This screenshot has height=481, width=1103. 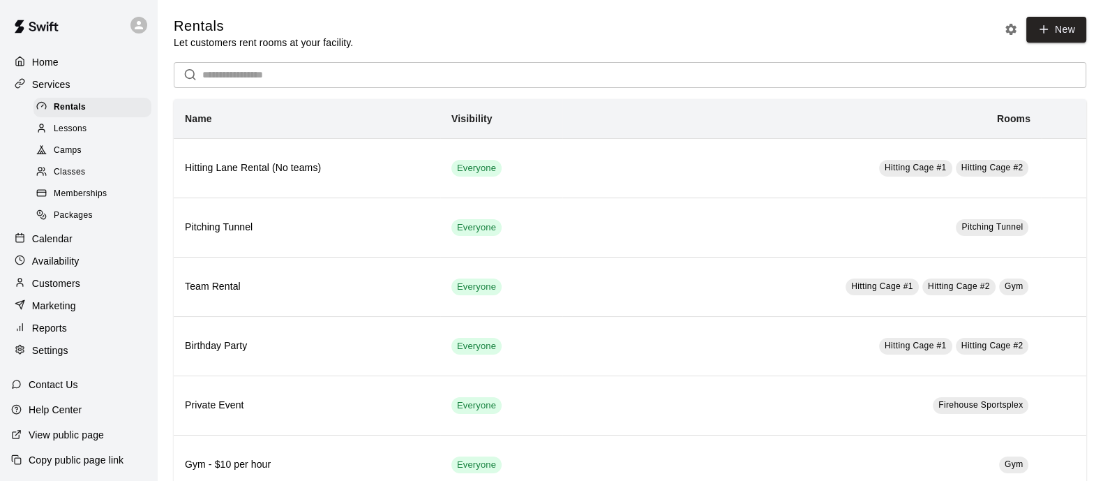 I want to click on p: Contact Us, so click(x=53, y=385).